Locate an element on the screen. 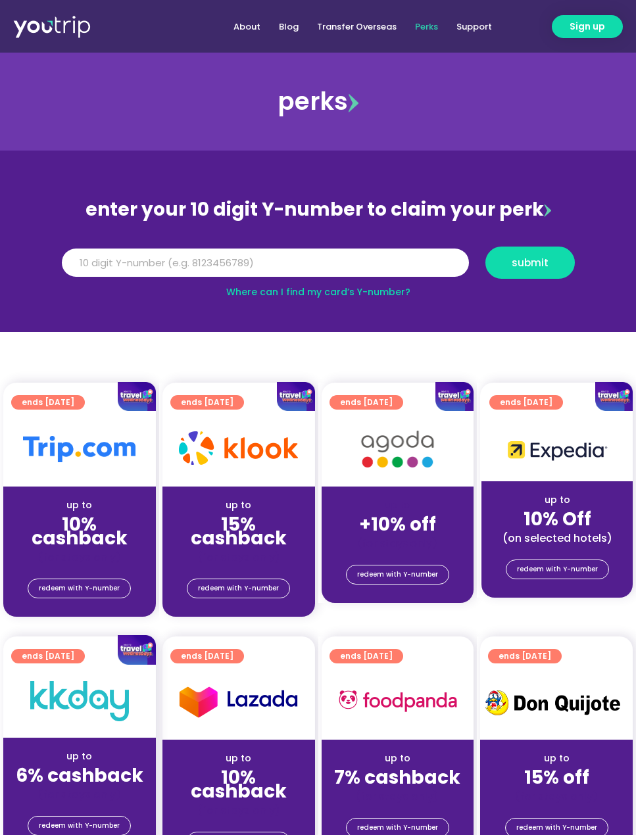  strong: 10% Off is located at coordinates (557, 519).